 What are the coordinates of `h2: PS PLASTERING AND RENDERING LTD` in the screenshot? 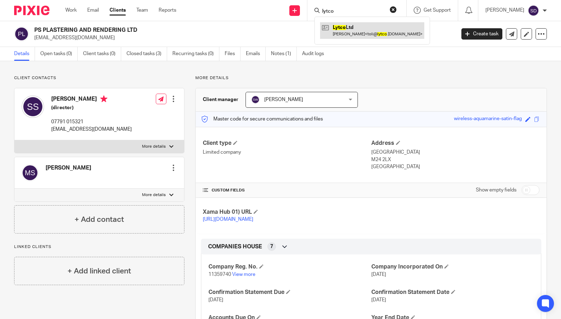 It's located at (201, 30).